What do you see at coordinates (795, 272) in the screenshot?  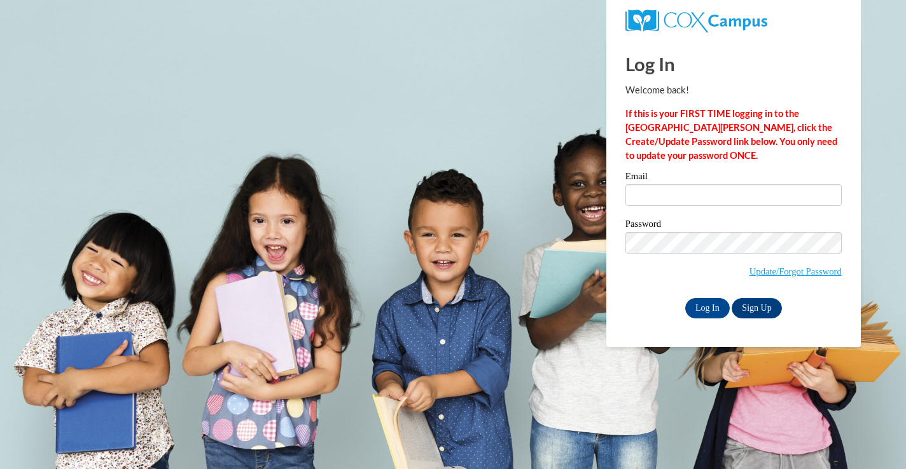 I see `a: Update/Forgot Password` at bounding box center [795, 272].